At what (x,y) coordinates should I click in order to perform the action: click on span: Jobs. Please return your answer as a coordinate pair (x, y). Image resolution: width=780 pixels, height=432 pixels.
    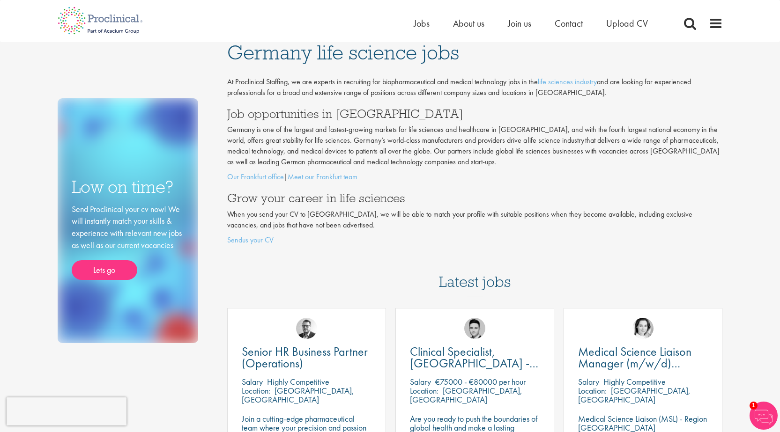
    Looking at the image, I should click on (422, 23).